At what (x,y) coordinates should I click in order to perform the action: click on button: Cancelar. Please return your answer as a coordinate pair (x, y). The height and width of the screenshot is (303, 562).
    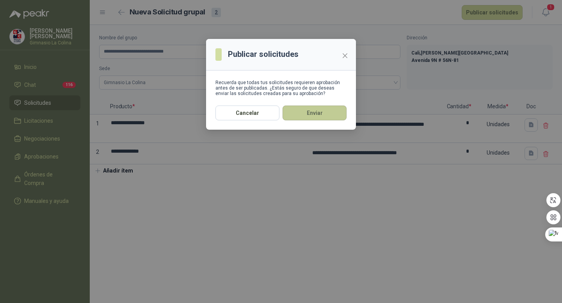
    Looking at the image, I should click on (247, 113).